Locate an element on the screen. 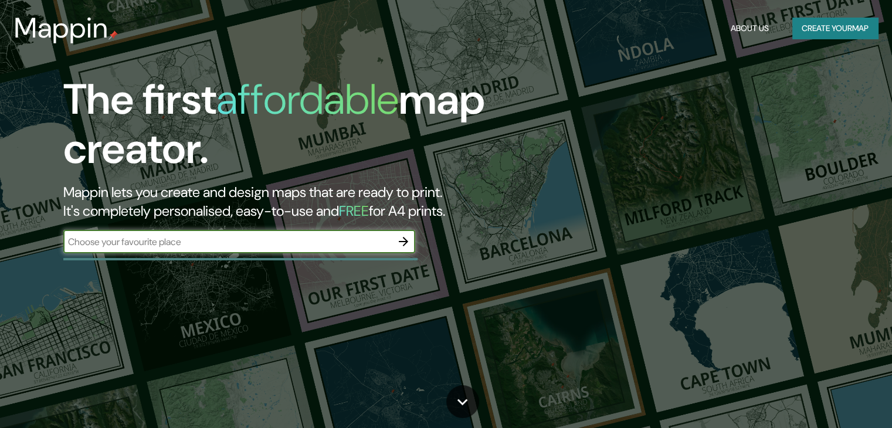 The width and height of the screenshot is (892, 428). button: About Us is located at coordinates (750, 28).